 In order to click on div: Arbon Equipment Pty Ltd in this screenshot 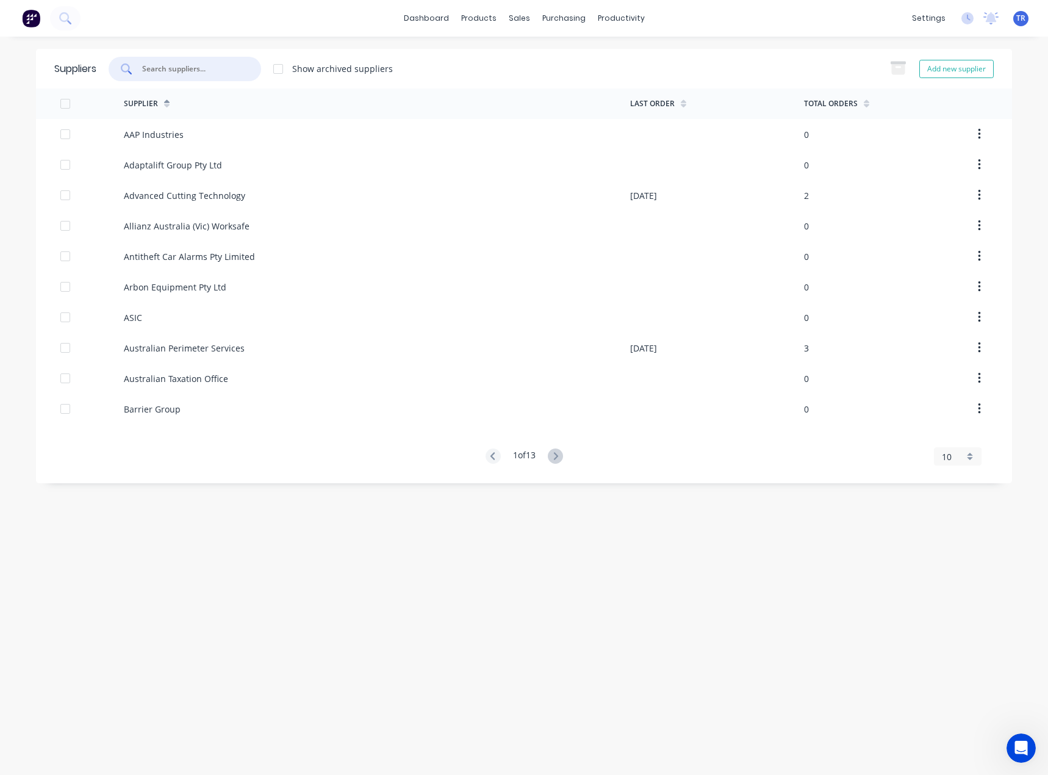, I will do `click(175, 287)`.